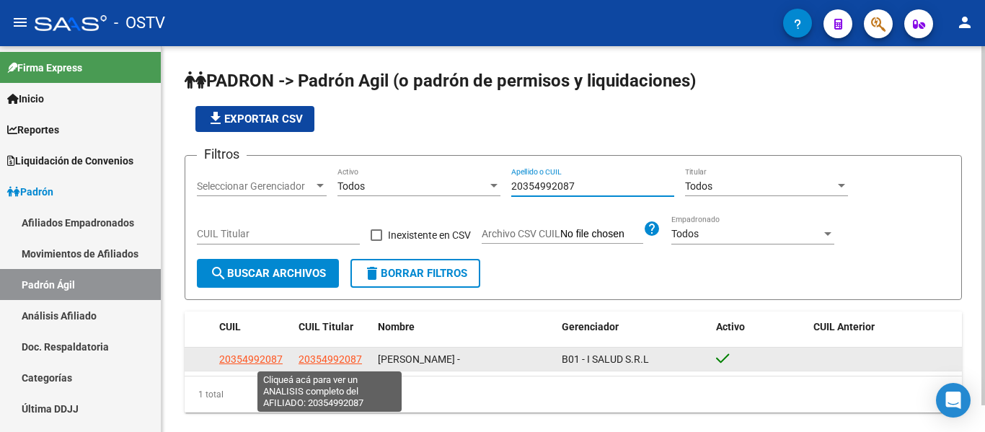 This screenshot has height=432, width=985. I want to click on span: Reportes, so click(33, 130).